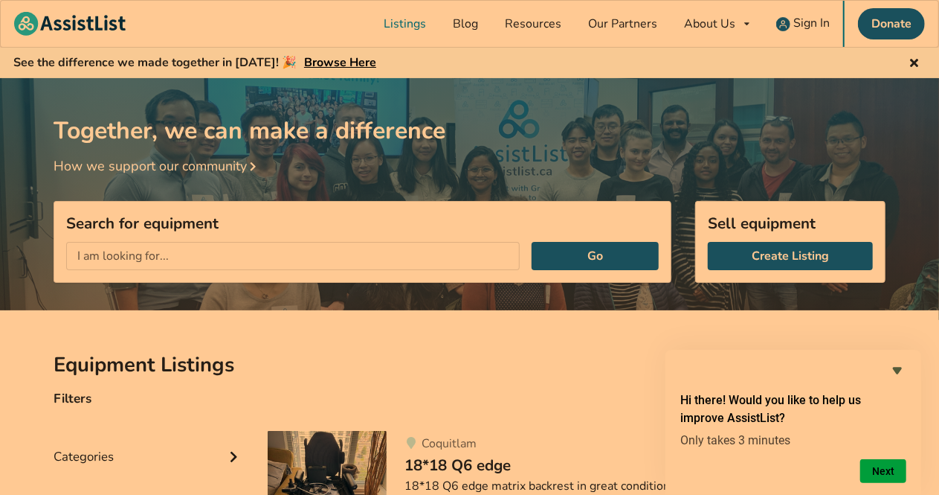  What do you see at coordinates (466, 24) in the screenshot?
I see `a: Blog` at bounding box center [466, 24].